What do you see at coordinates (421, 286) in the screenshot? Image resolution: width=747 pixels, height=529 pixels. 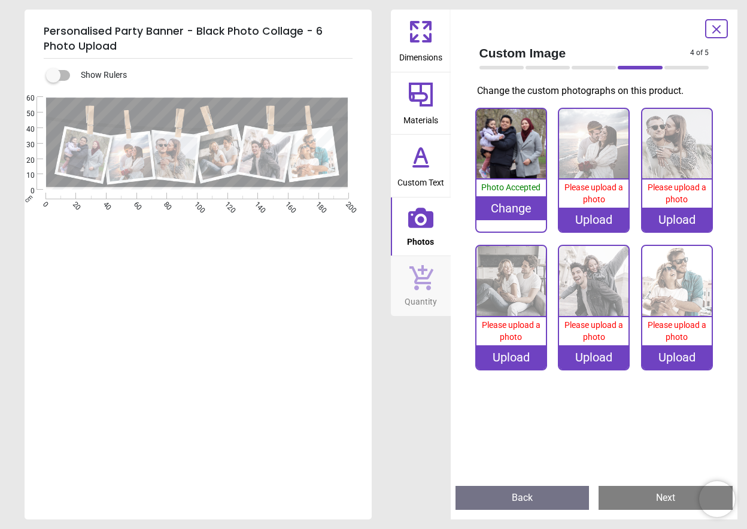 I see `button: Quantity` at bounding box center [421, 286].